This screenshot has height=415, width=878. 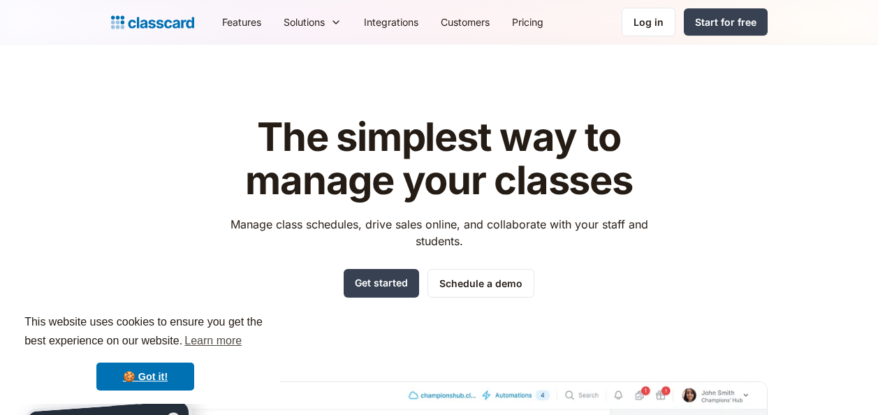 What do you see at coordinates (481, 283) in the screenshot?
I see `a: Schedule a demo` at bounding box center [481, 283].